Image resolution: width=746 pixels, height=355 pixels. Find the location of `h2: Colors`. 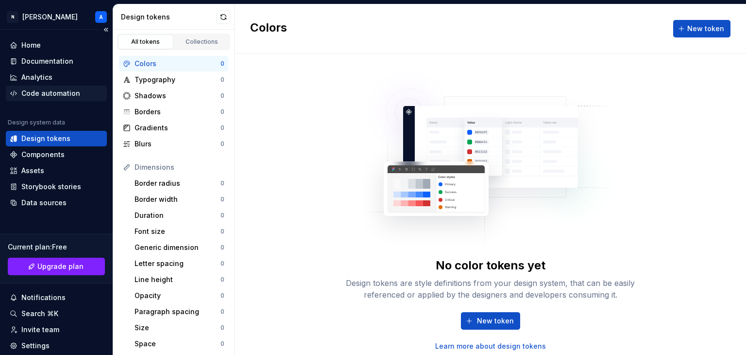

h2: Colors is located at coordinates (269, 29).